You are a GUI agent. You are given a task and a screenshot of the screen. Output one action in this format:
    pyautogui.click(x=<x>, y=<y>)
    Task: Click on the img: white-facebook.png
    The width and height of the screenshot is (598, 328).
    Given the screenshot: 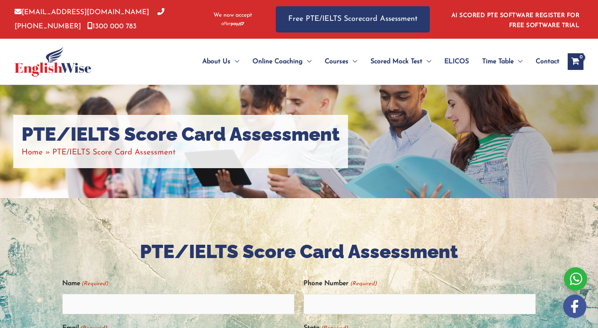 What is the action you would take?
    pyautogui.click(x=575, y=306)
    